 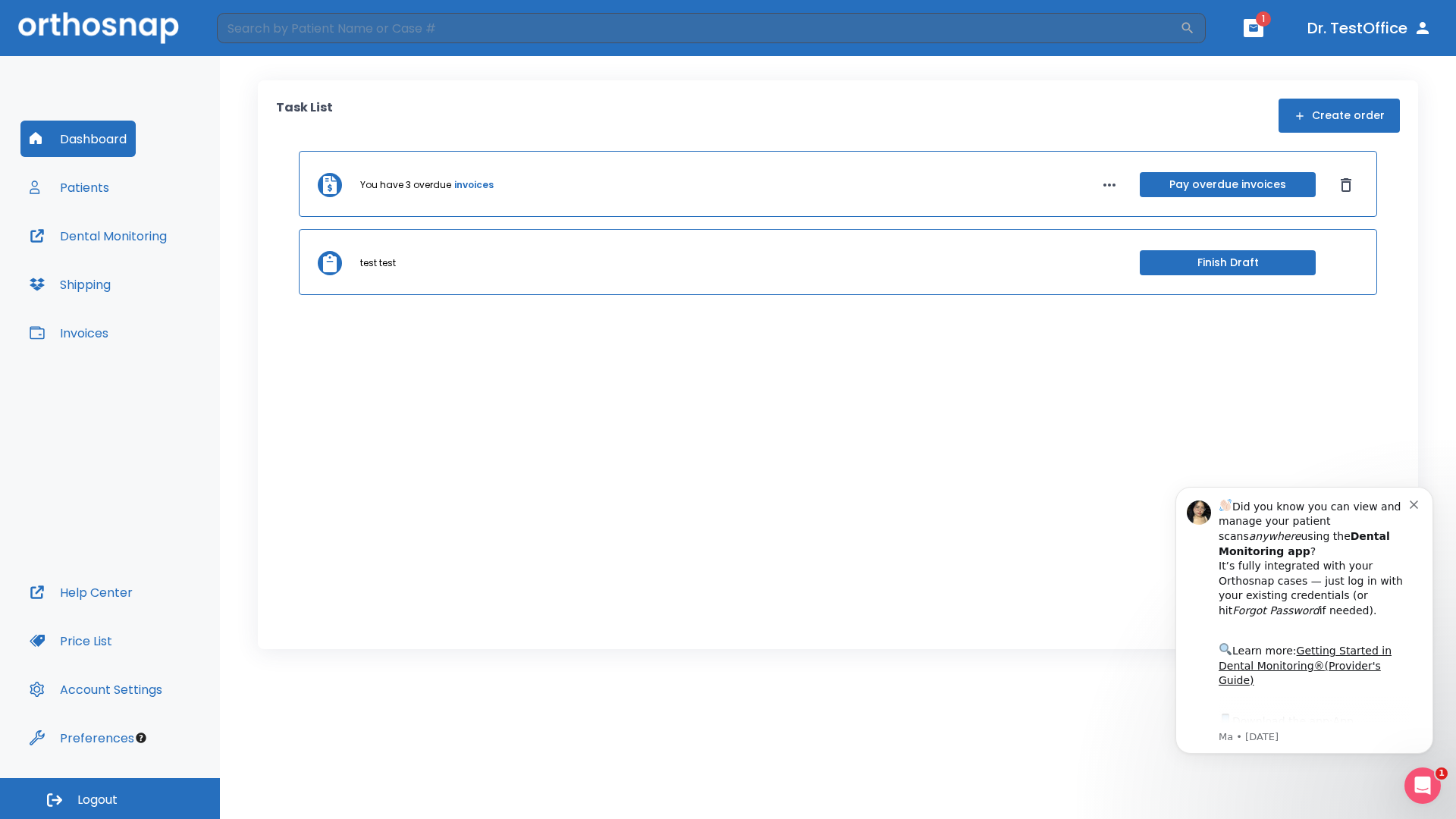 I want to click on button: Dashboard, so click(x=78, y=139).